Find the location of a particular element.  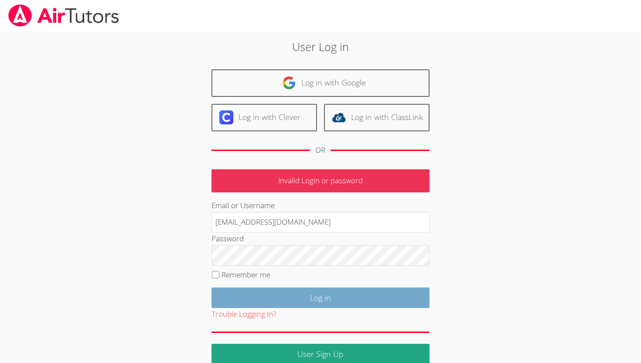

label: Remember me is located at coordinates (246, 274).